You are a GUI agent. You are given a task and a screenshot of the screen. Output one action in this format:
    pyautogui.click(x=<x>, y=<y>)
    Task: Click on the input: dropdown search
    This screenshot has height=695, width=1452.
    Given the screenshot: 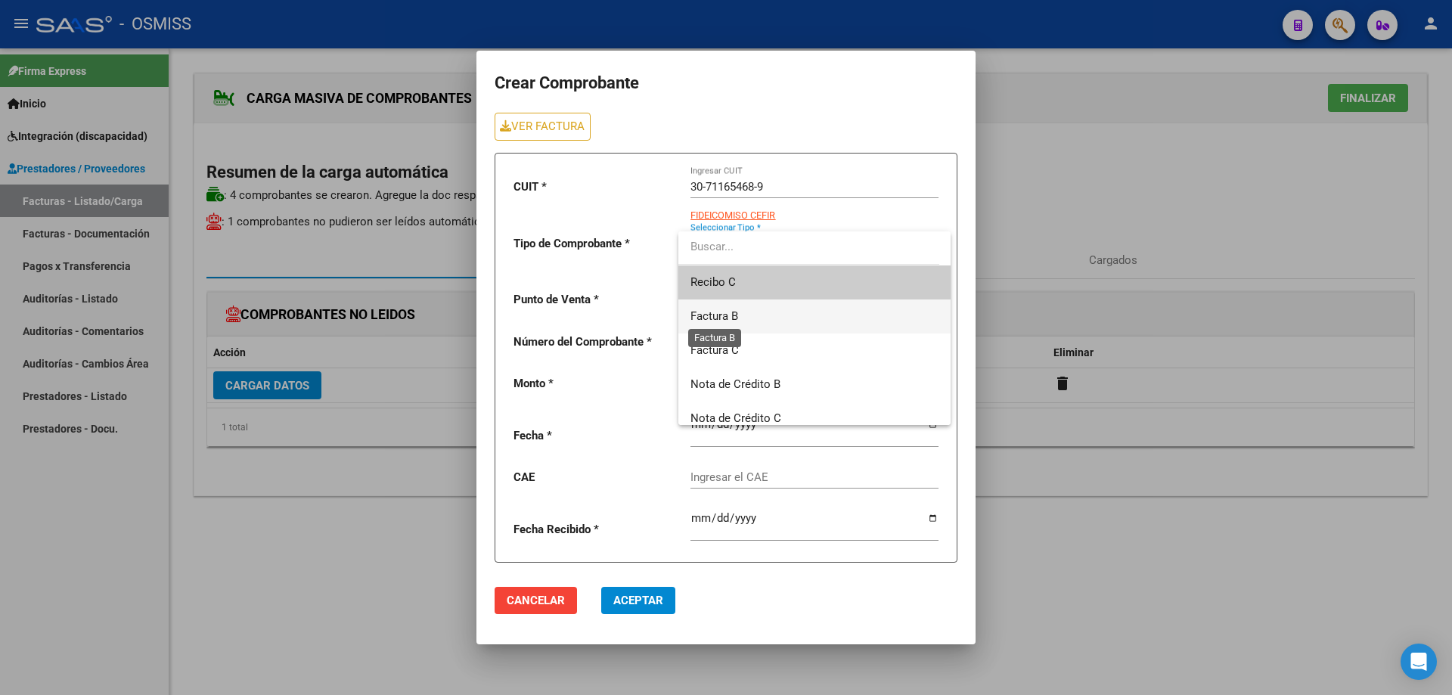 What is the action you would take?
    pyautogui.click(x=808, y=247)
    